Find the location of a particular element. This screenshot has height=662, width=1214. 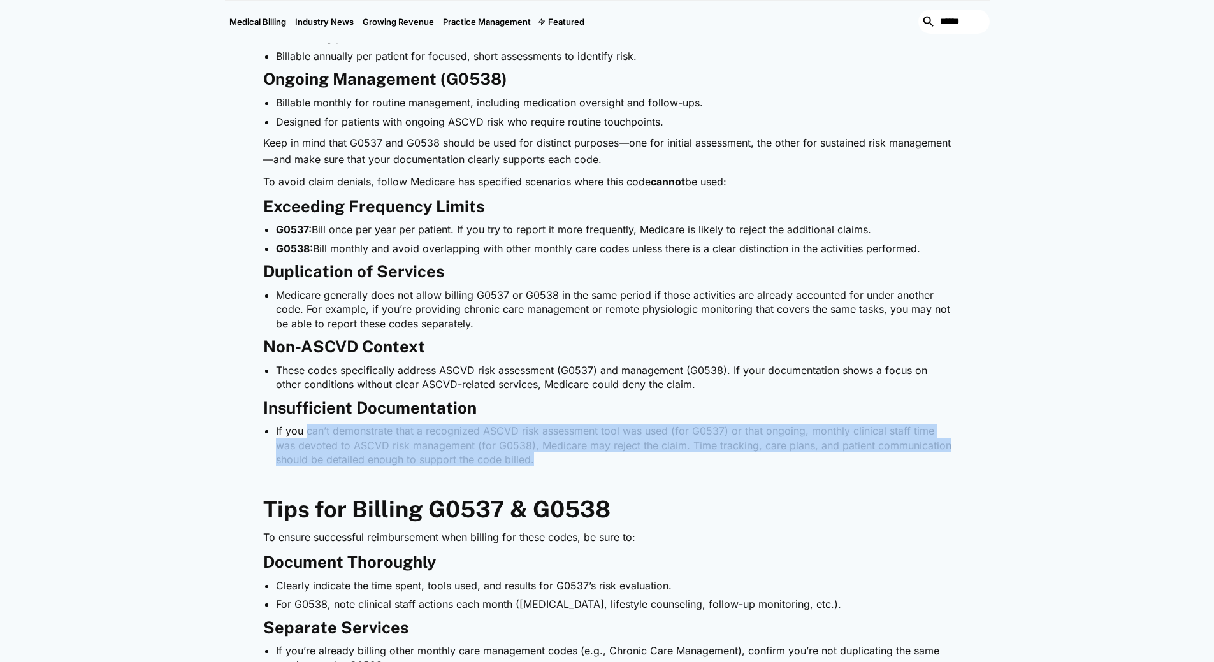

p: To ensure successful reimbursement when billing for these codes, be sure to: is located at coordinates (607, 538).